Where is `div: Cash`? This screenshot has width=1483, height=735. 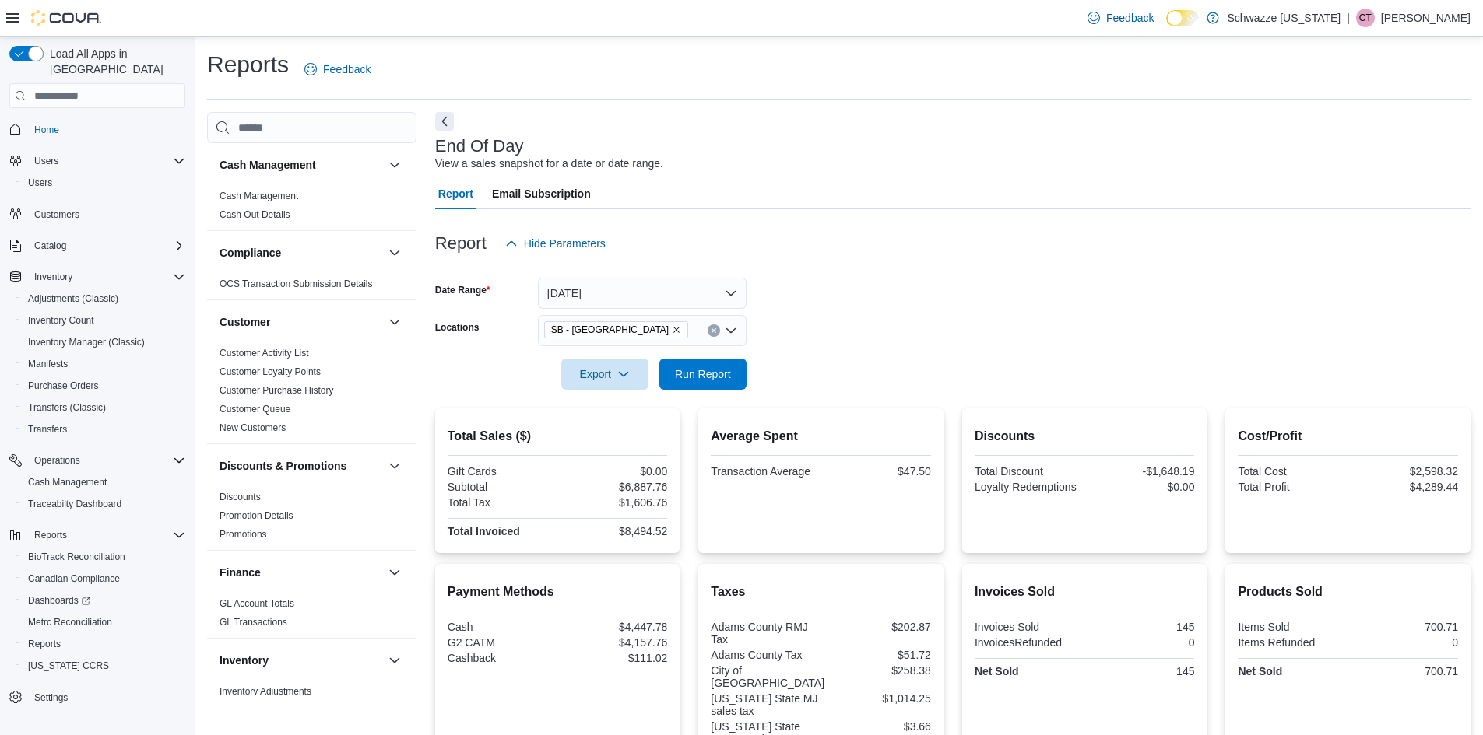
div: Cash is located at coordinates (500, 627).